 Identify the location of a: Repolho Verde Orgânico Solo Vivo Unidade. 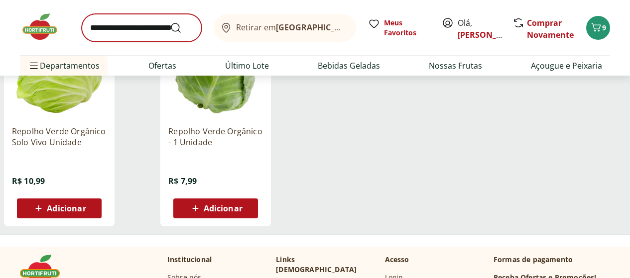
(59, 137).